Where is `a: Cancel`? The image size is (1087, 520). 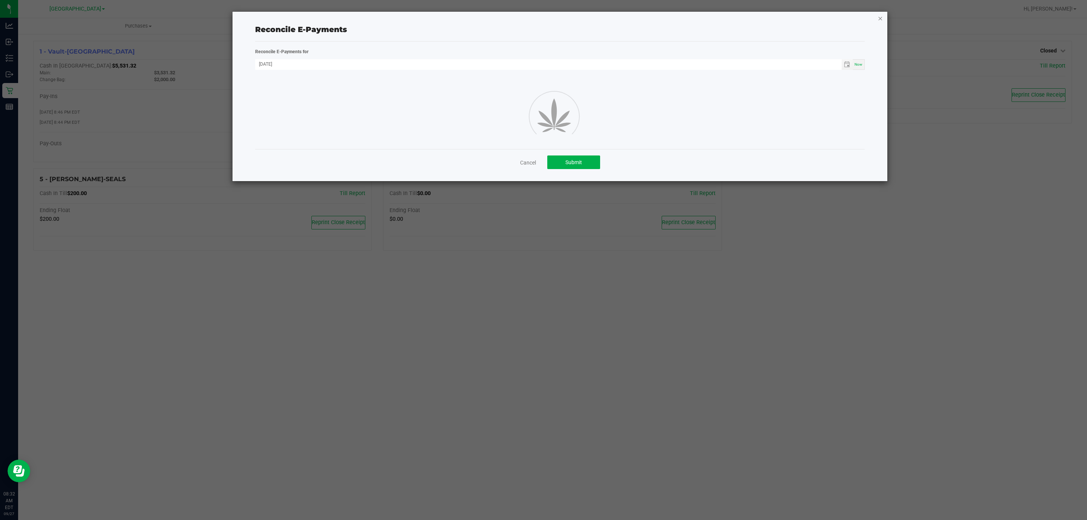 a: Cancel is located at coordinates (528, 163).